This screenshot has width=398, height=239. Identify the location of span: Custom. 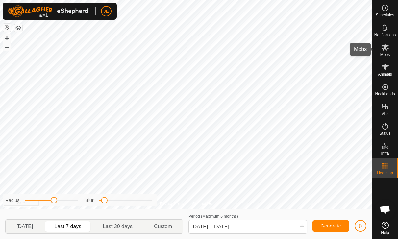
(163, 227).